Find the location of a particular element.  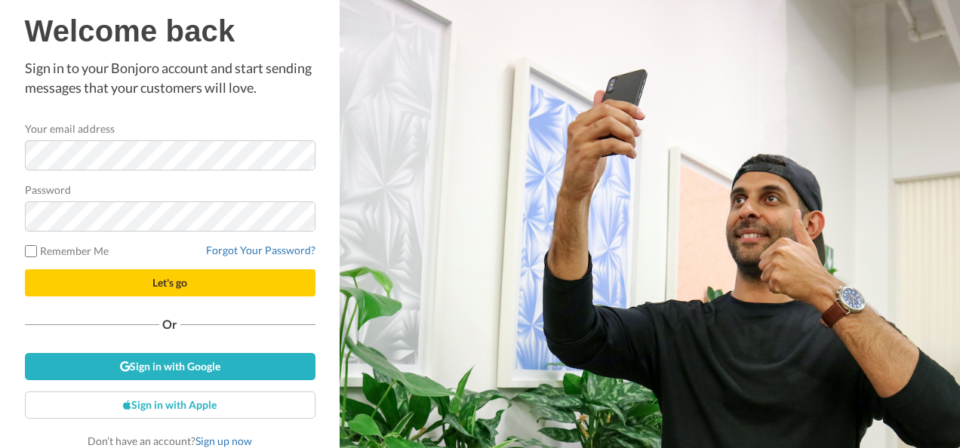

button: Let's go is located at coordinates (170, 283).